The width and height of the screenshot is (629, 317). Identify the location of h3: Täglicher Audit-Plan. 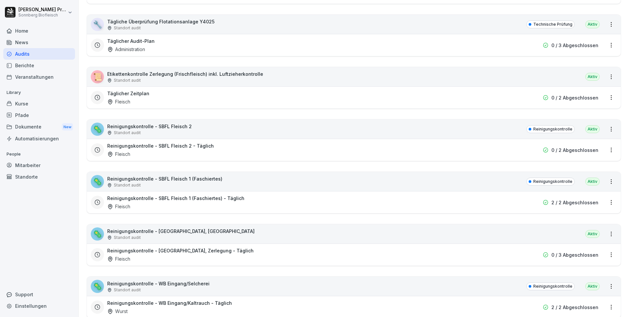
(131, 41).